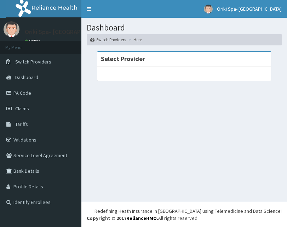 This screenshot has height=227, width=287. I want to click on li: Here, so click(134, 39).